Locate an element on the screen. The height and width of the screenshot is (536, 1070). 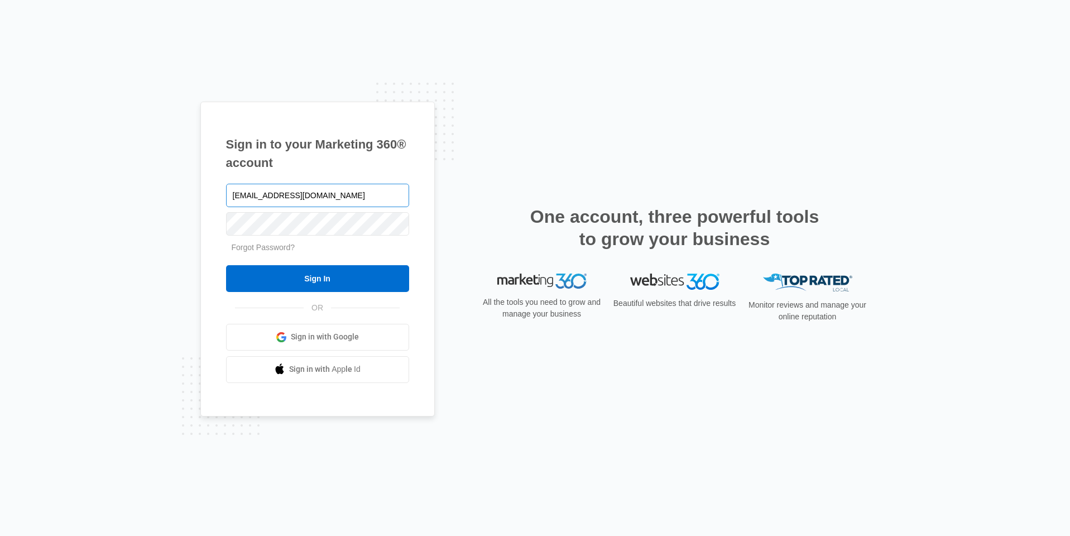
p: Beautiful websites that drive results is located at coordinates (675, 303).